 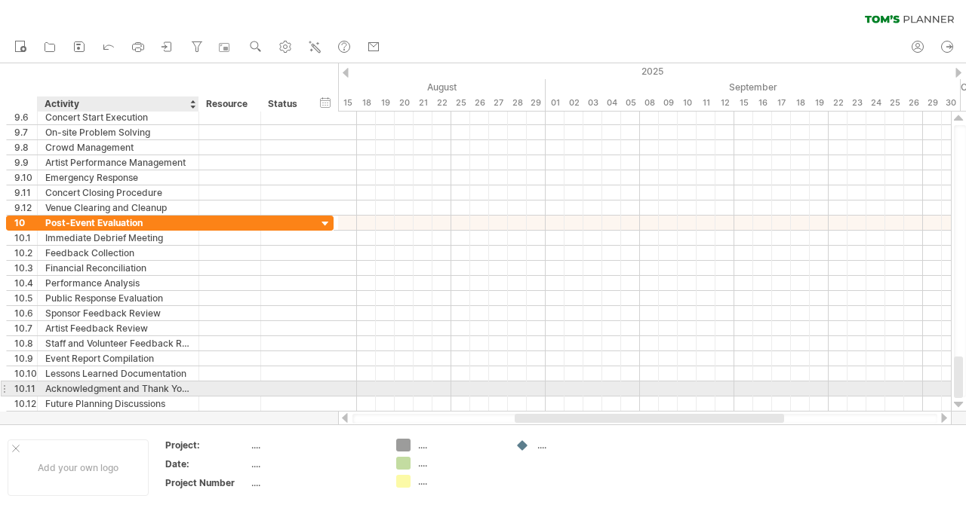 What do you see at coordinates (118, 373) in the screenshot?
I see `div: Lessons Learned Documentation` at bounding box center [118, 373].